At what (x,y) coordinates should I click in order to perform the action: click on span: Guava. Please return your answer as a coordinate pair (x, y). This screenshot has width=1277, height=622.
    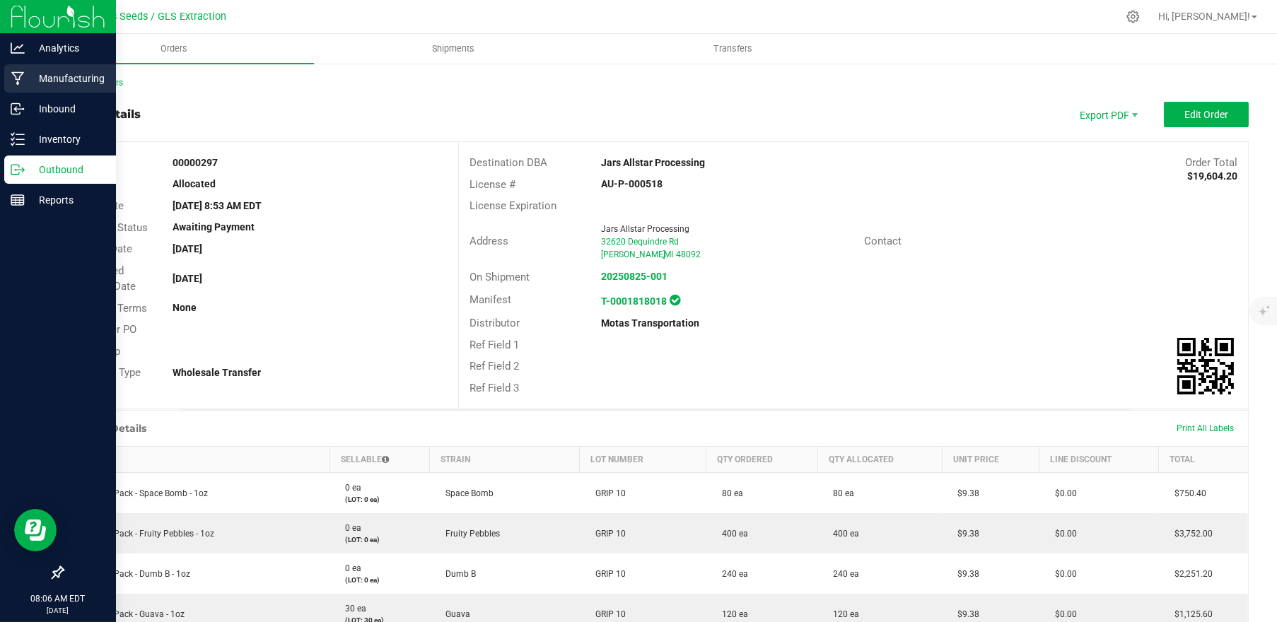
    Looking at the image, I should click on (454, 615).